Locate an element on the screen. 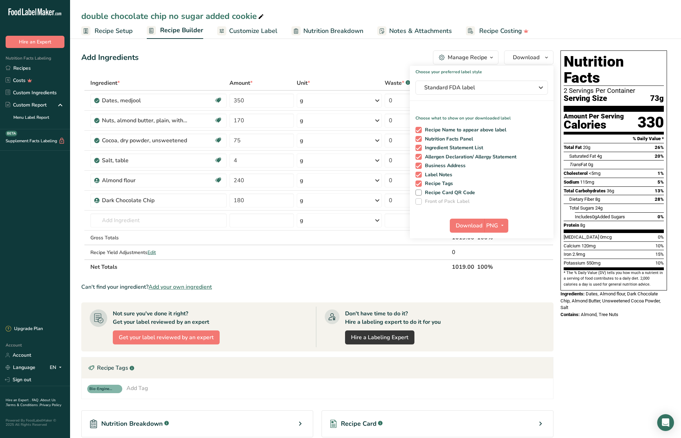 The height and width of the screenshot is (438, 681). span: Unit is located at coordinates (303, 83).